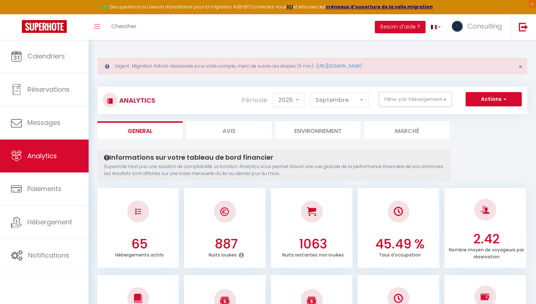 The image size is (536, 304). Describe the element at coordinates (313, 254) in the screenshot. I see `p: Nuits restantes non louées` at that location.